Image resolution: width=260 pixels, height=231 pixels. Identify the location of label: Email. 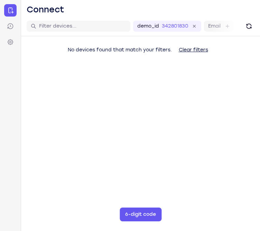
(214, 26).